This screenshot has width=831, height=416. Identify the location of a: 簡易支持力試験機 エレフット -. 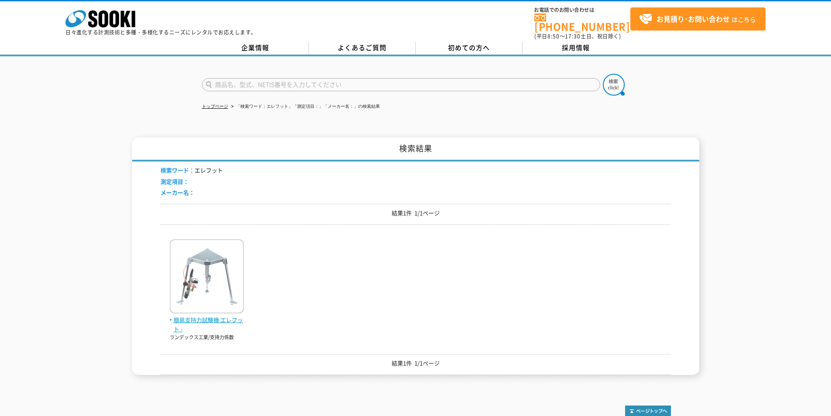
(207, 320).